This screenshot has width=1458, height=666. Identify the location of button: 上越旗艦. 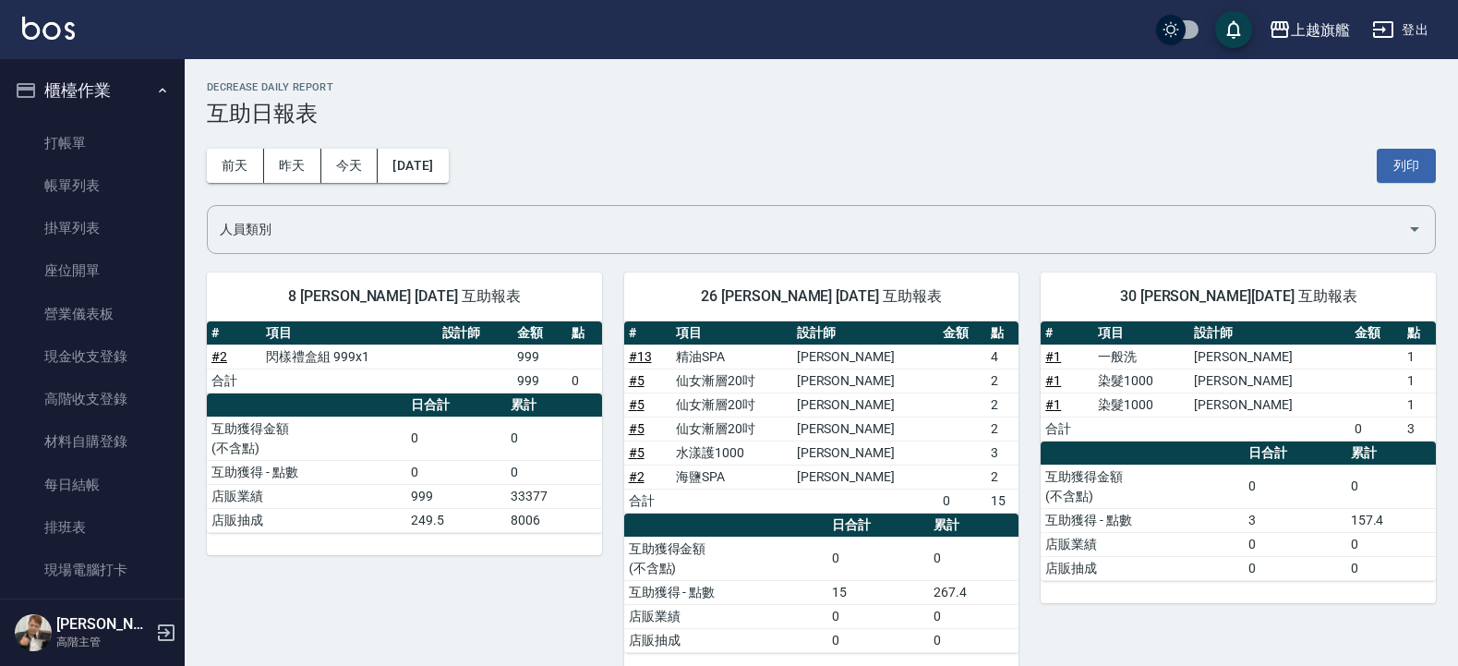
(1309, 30).